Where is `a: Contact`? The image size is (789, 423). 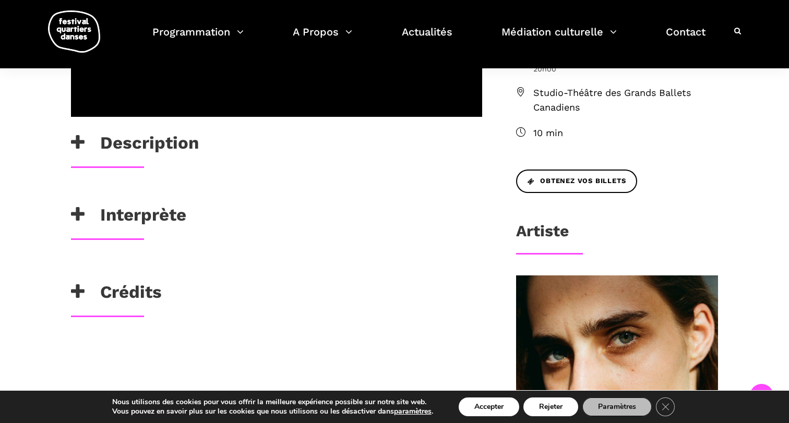
a: Contact is located at coordinates (686, 38).